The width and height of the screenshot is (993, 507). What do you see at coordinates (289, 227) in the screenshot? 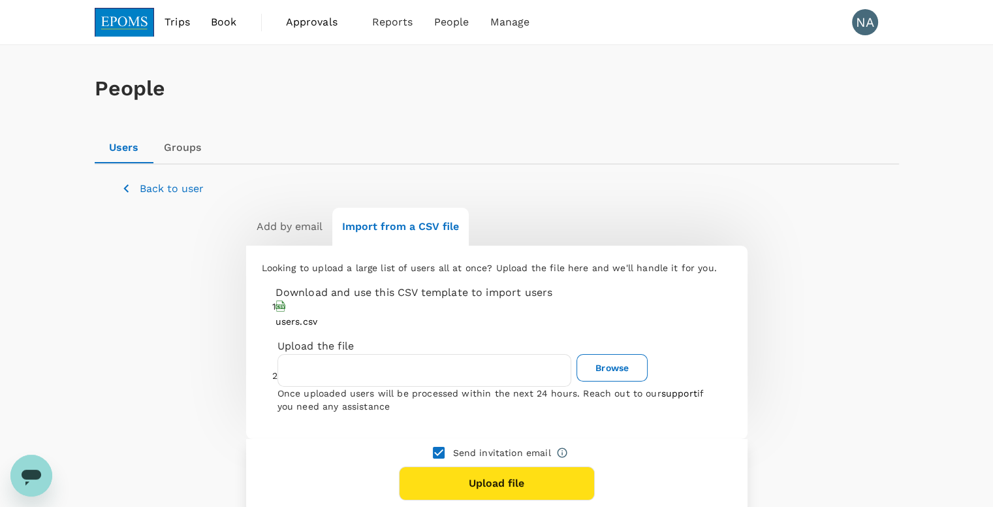
I see `h6: Add by email` at bounding box center [289, 227].